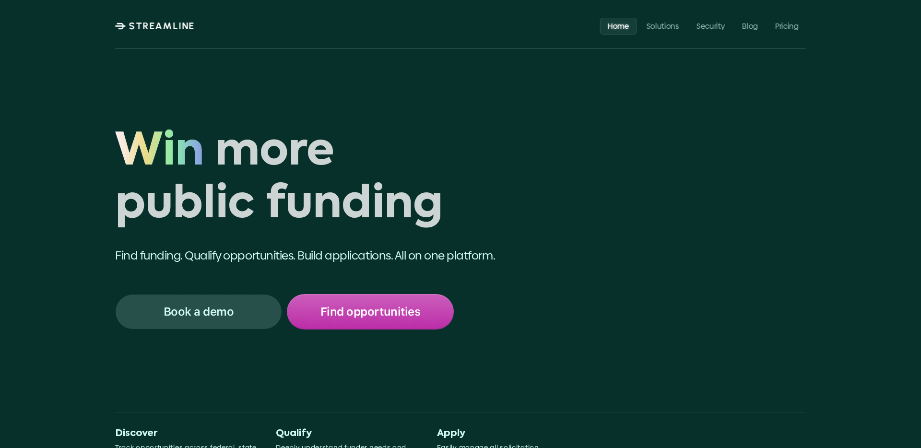 This screenshot has width=921, height=448. Describe the element at coordinates (750, 25) in the screenshot. I see `p: Blog` at that location.